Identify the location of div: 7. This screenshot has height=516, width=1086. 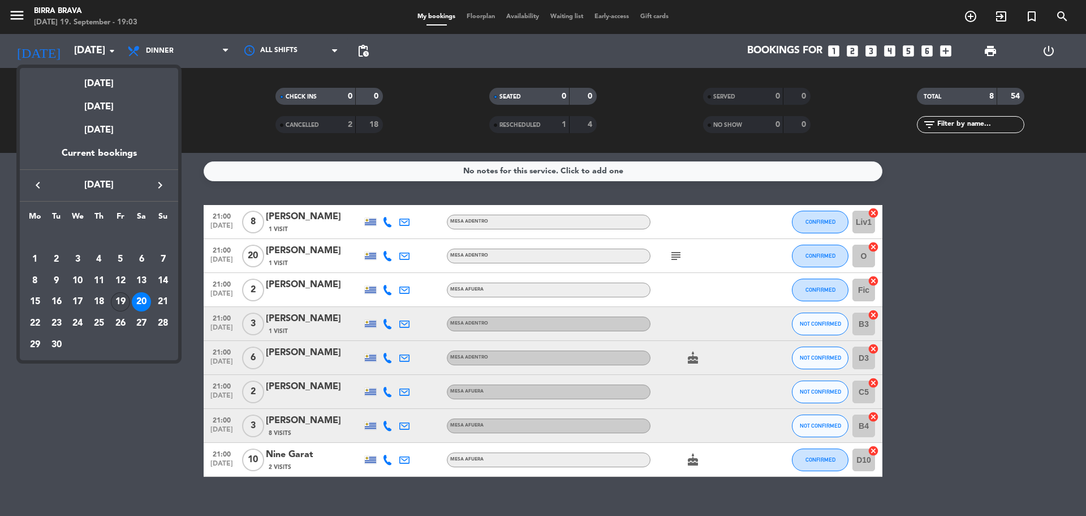
(163, 259).